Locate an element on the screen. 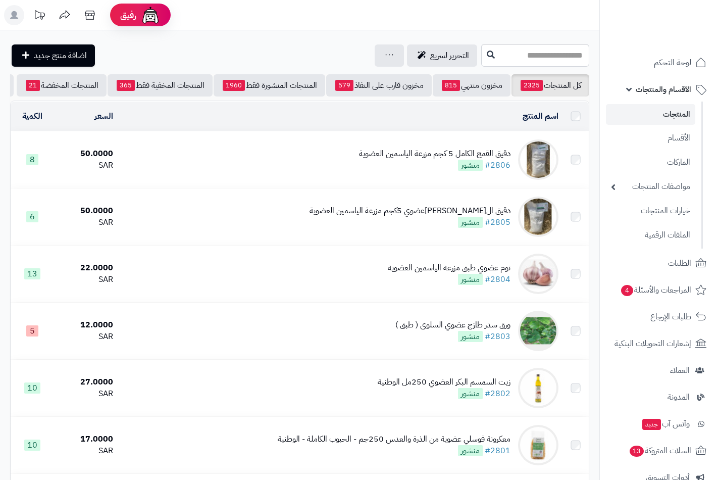 The height and width of the screenshot is (480, 718). a: طلبات الإرجاع is located at coordinates (659, 317).